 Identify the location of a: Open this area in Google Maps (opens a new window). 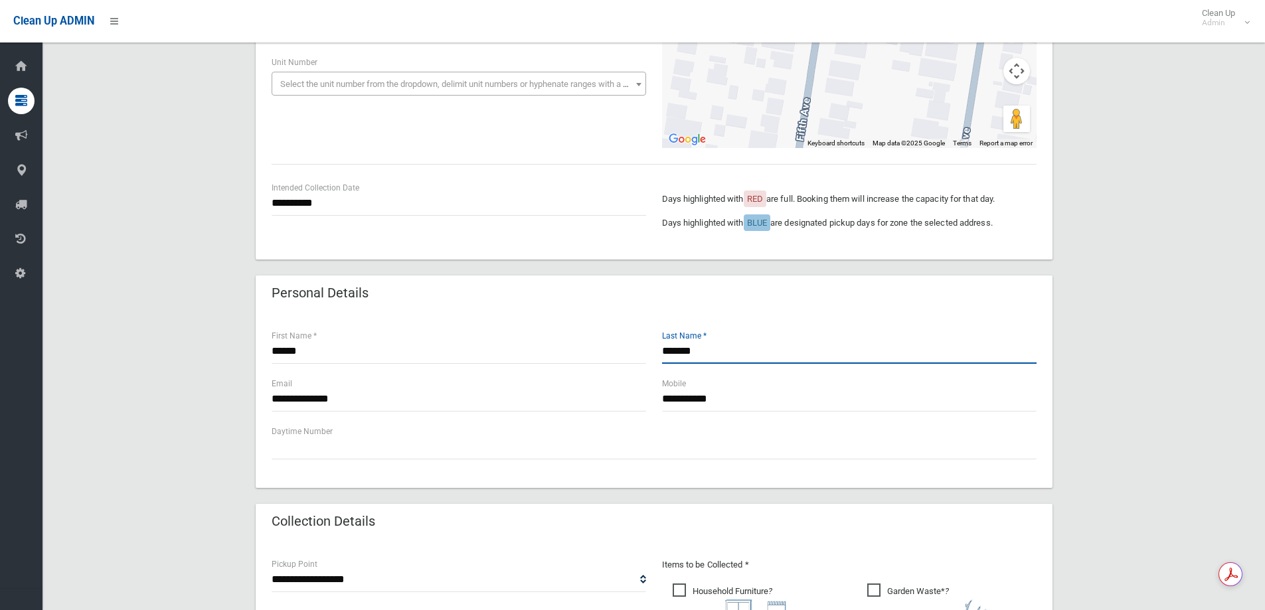
(687, 139).